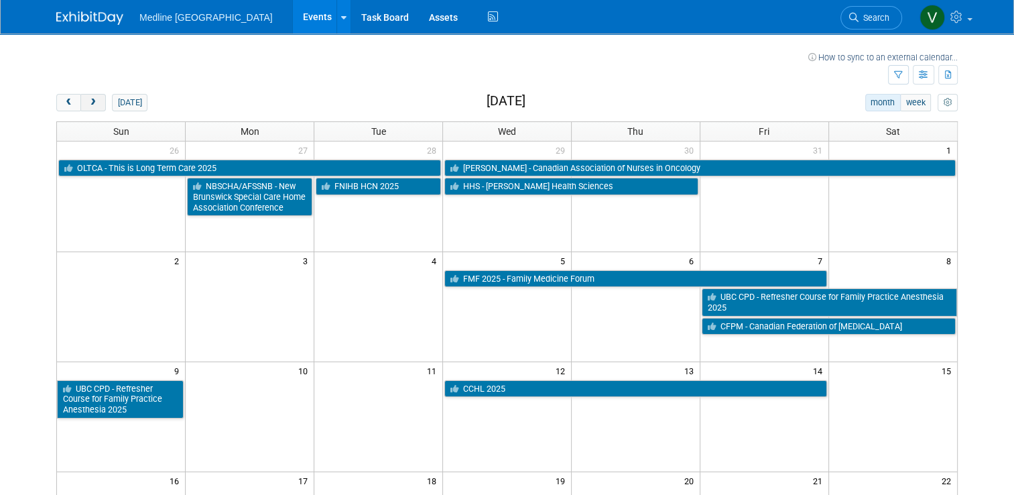 This screenshot has width=1014, height=495. Describe the element at coordinates (822, 260) in the screenshot. I see `span: 7` at that location.